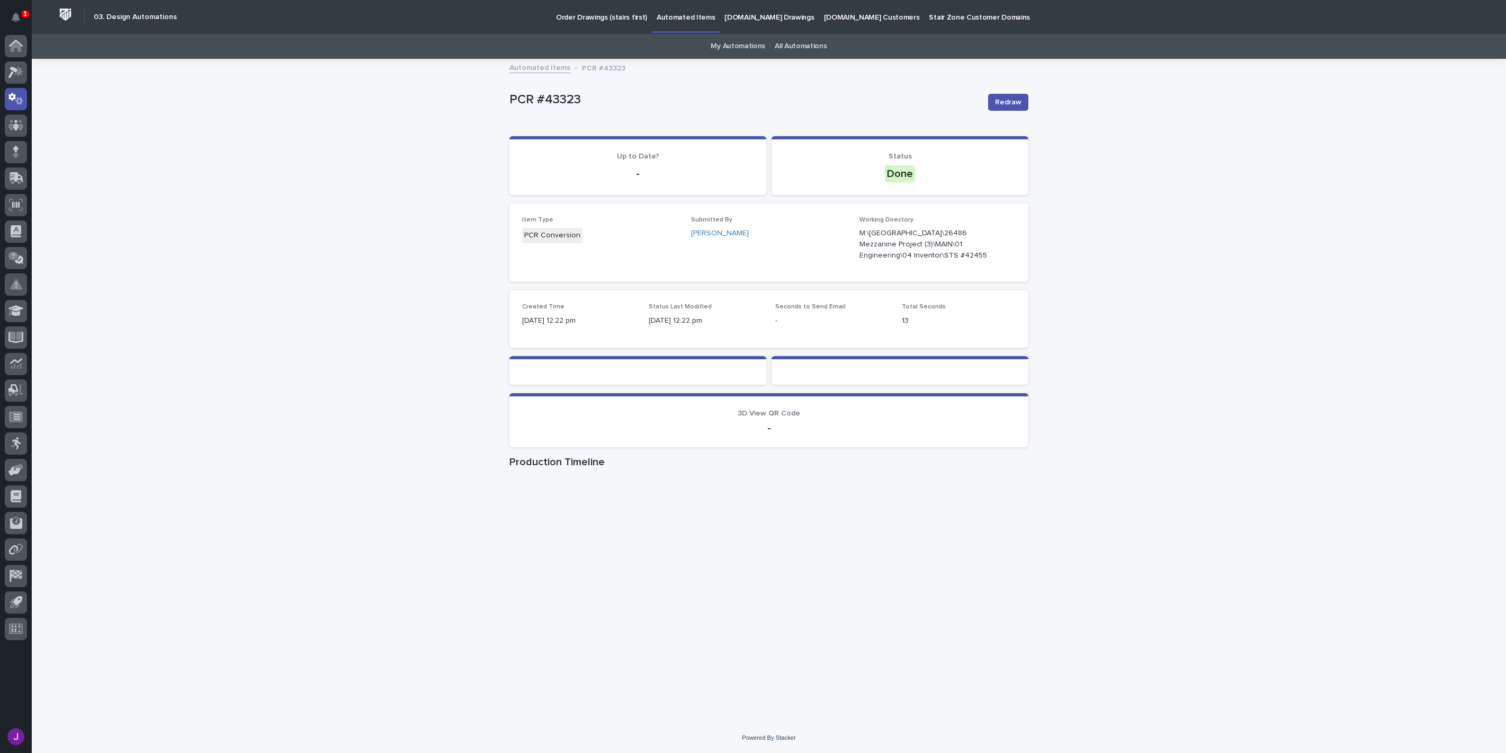 This screenshot has height=753, width=1506. I want to click on p: 13, so click(959, 320).